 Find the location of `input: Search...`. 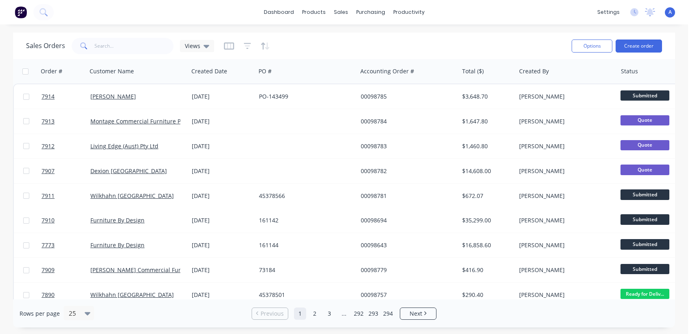

input: Search... is located at coordinates (134, 46).